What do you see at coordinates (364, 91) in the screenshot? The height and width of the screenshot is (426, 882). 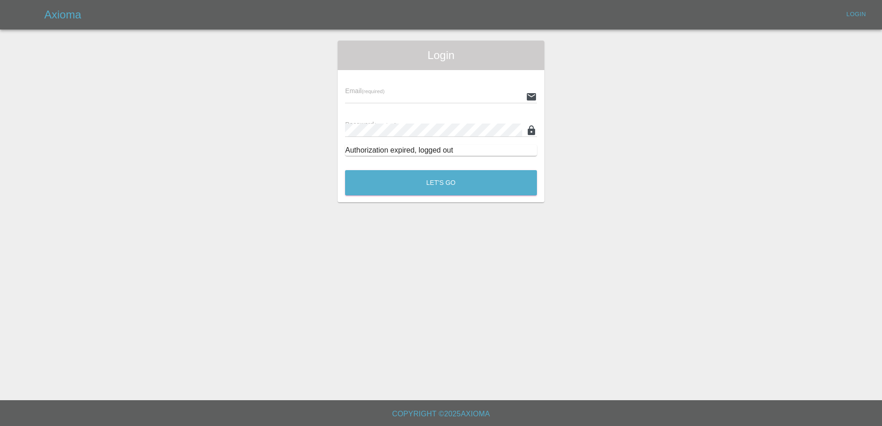 I see `span: Email` at bounding box center [364, 91].